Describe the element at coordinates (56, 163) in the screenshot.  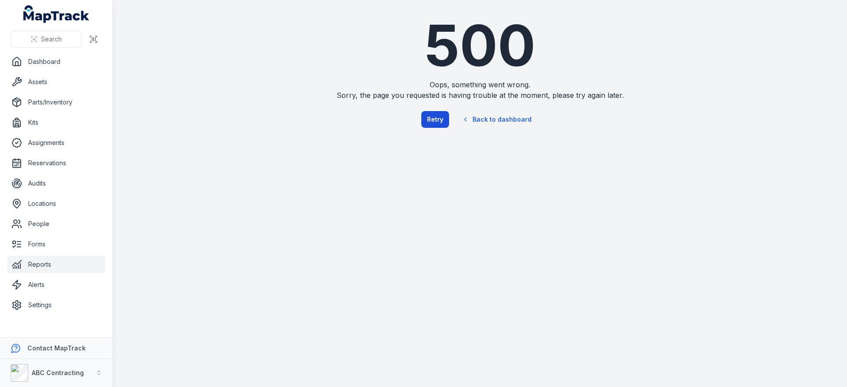
I see `a: Reservations` at that location.